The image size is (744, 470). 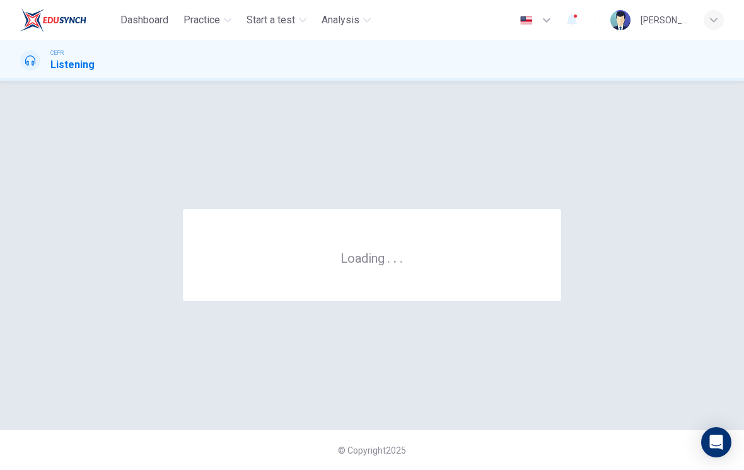 I want to click on h1: Listening, so click(x=72, y=65).